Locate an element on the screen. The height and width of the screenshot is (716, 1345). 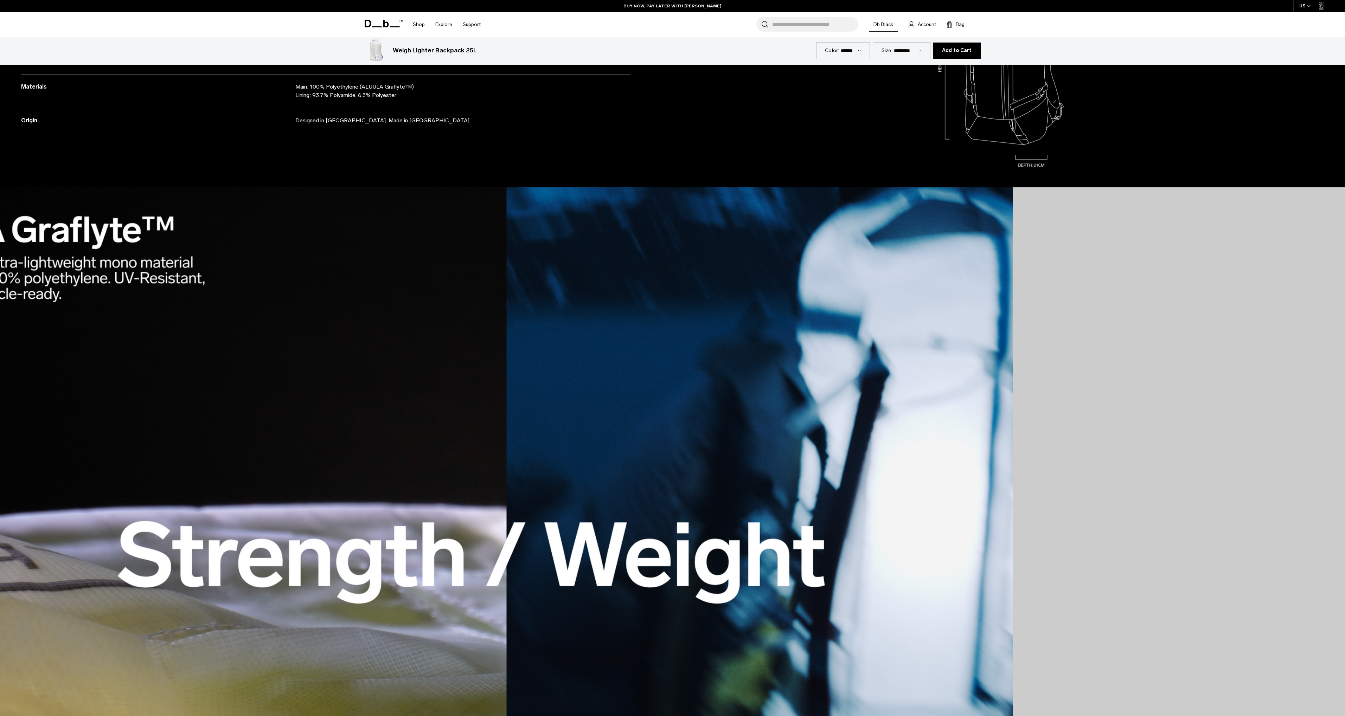
a: Db Black is located at coordinates (884, 24).